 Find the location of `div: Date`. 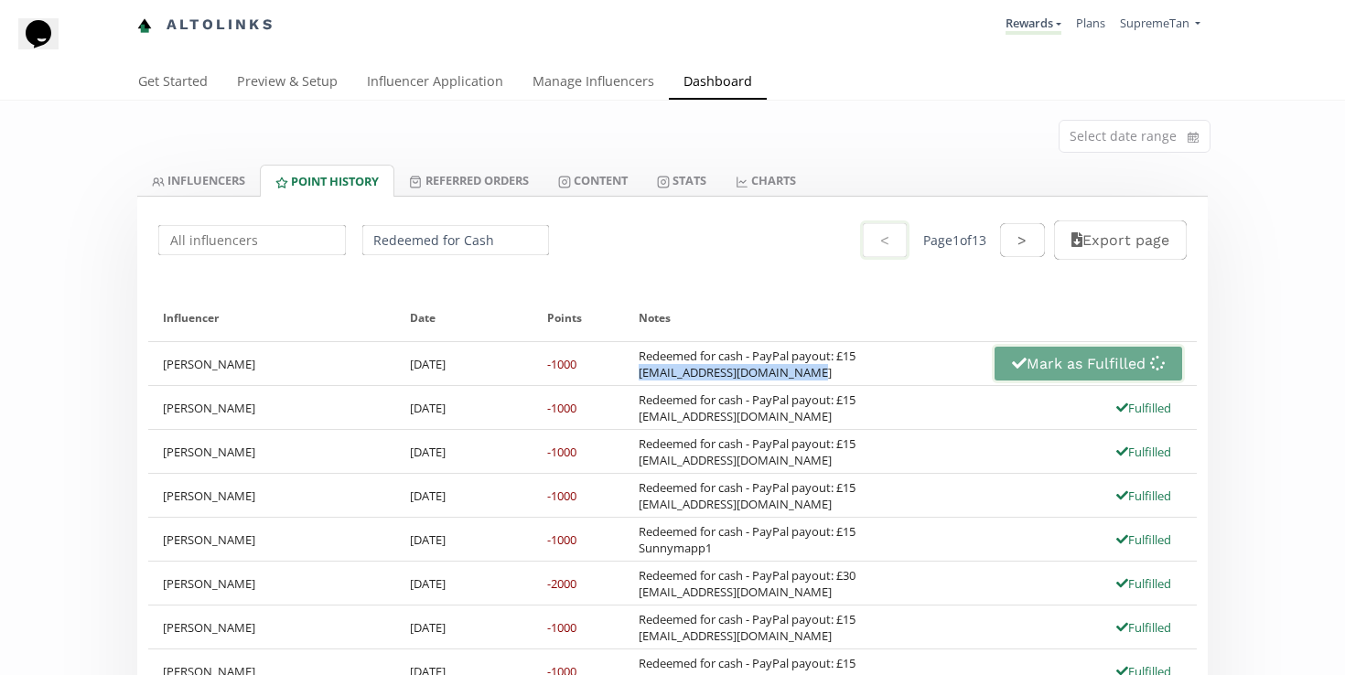

div: Date is located at coordinates (464, 318).